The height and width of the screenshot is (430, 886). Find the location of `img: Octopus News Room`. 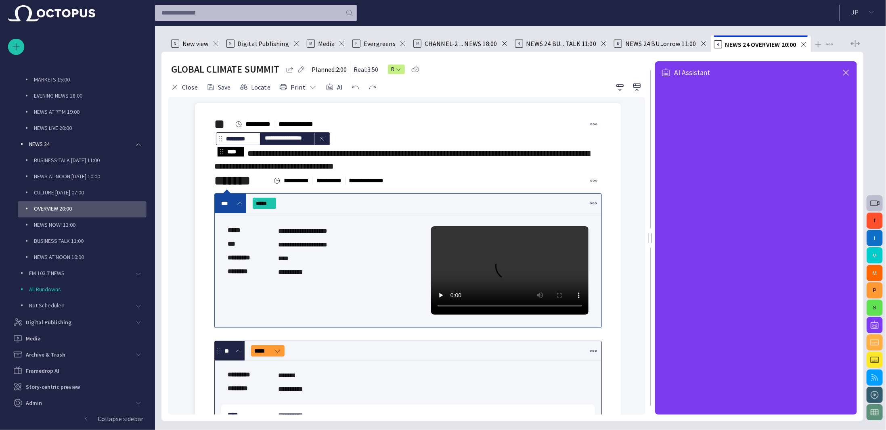

img: Octopus News Room is located at coordinates (52, 13).